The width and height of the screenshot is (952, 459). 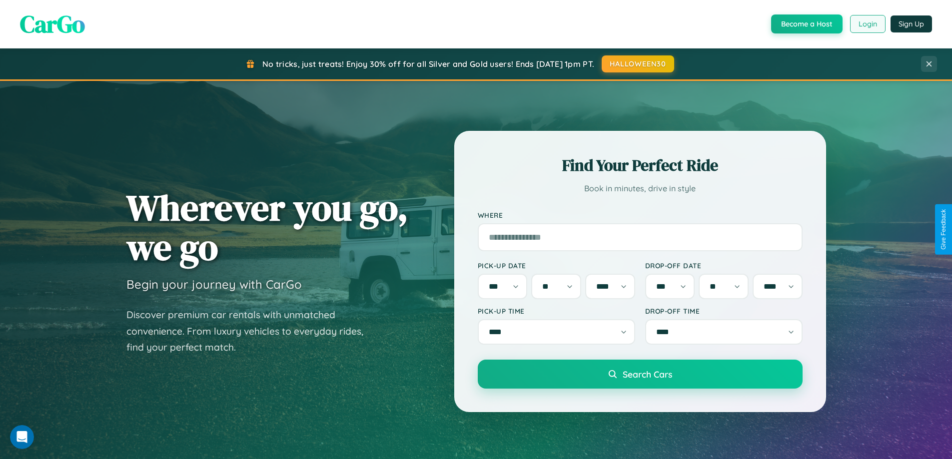 What do you see at coordinates (556, 265) in the screenshot?
I see `label: Pick-up Date` at bounding box center [556, 265].